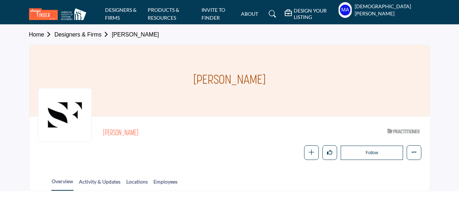 The width and height of the screenshot is (459, 200). What do you see at coordinates (345, 10) in the screenshot?
I see `button: Show hide supplier dropdown` at bounding box center [345, 10].